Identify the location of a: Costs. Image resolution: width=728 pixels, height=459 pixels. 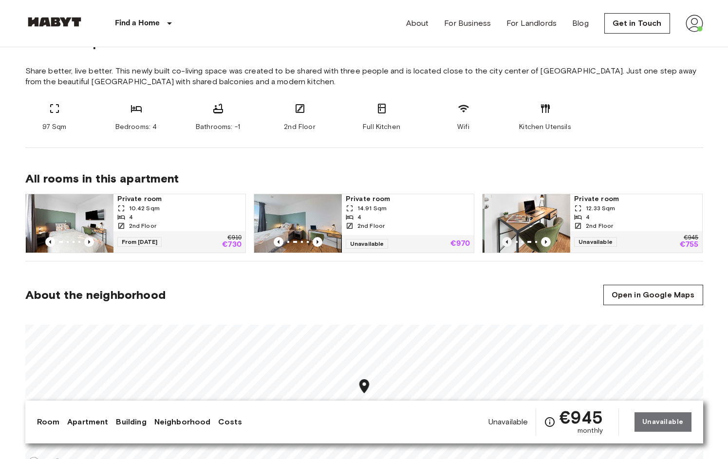
(230, 422).